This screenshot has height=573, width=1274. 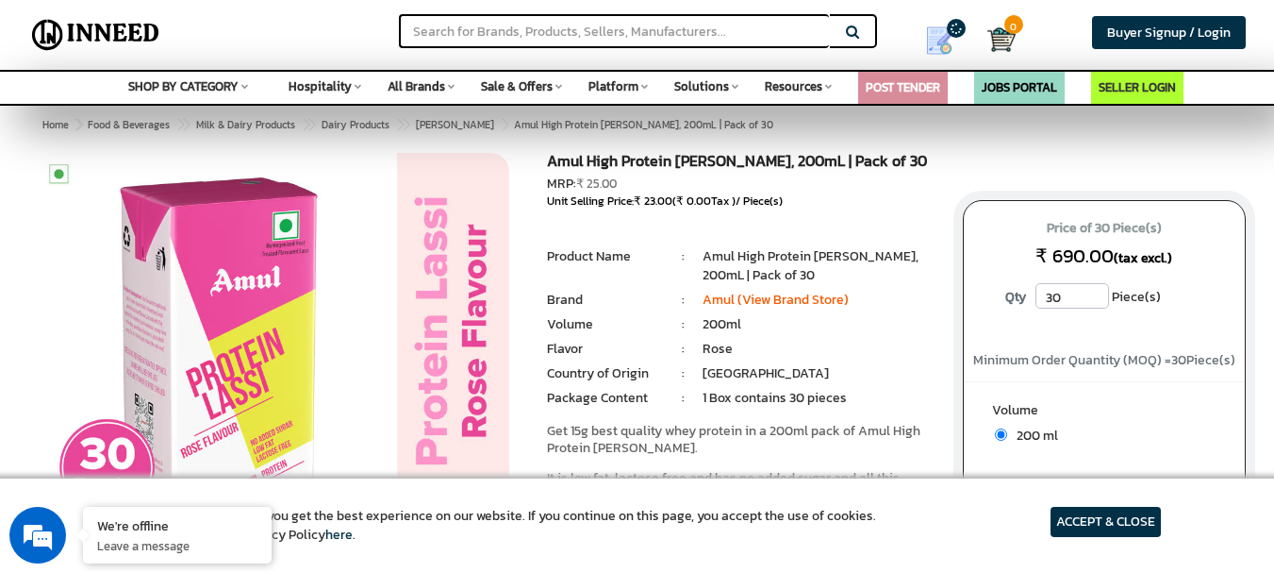 I want to click on span: Buyer Signup / Login, so click(x=1169, y=32).